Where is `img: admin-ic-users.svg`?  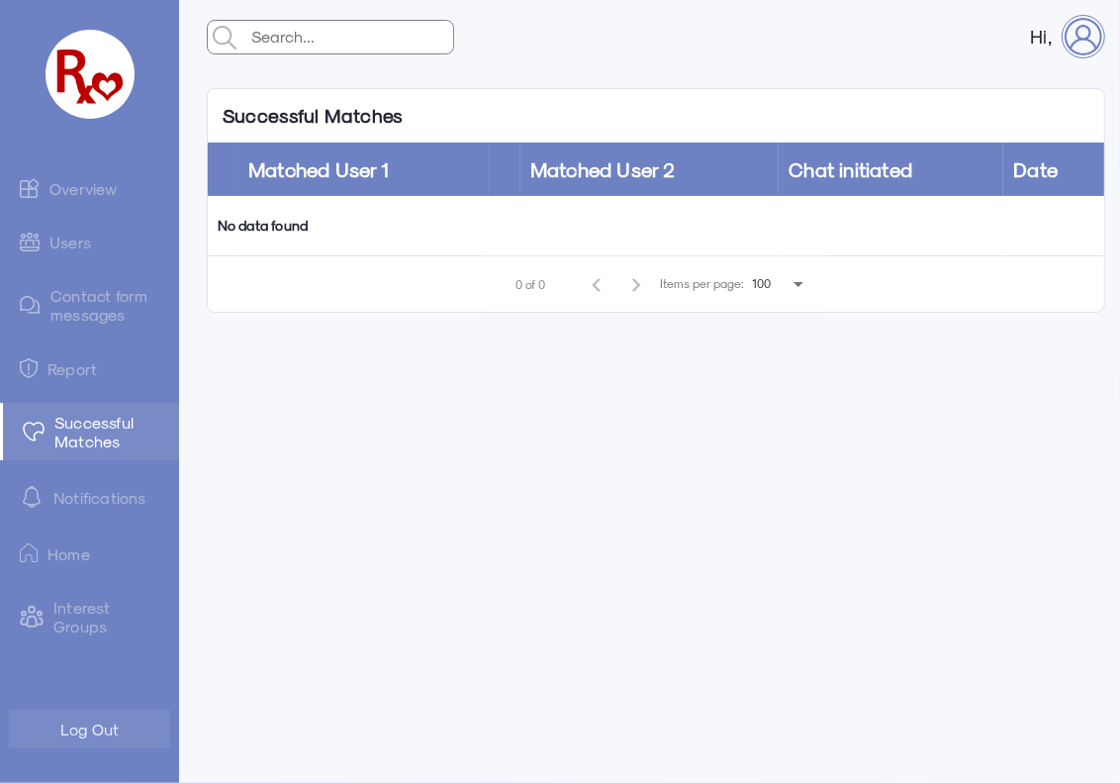 img: admin-ic-users.svg is located at coordinates (30, 242).